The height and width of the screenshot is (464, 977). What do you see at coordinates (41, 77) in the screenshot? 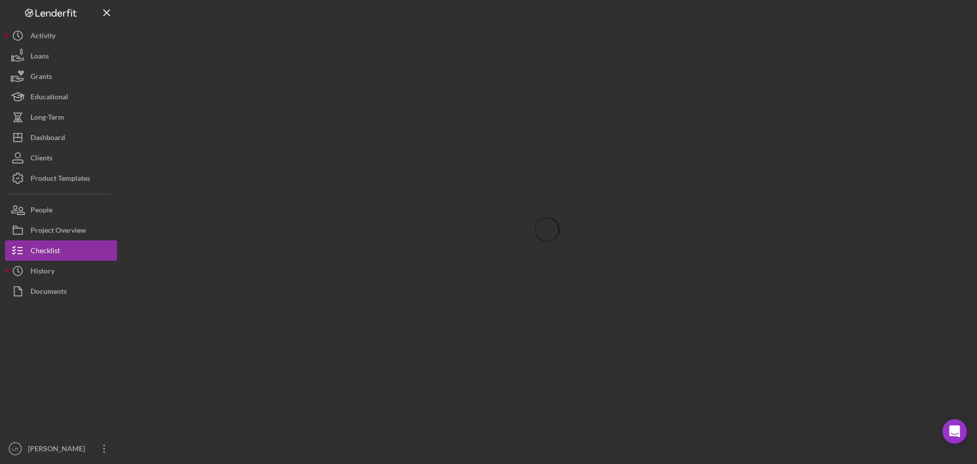
I see `div: Grants` at bounding box center [41, 77].